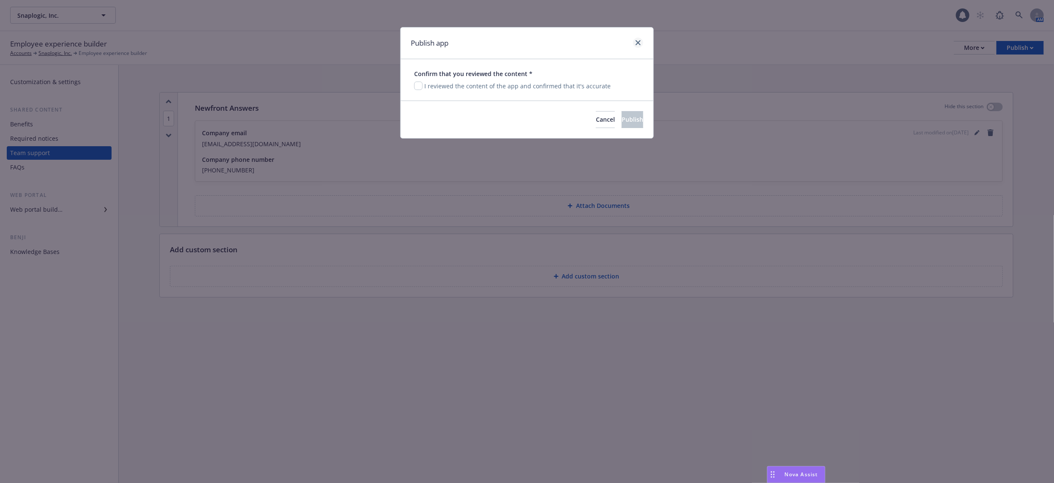 The width and height of the screenshot is (1054, 483). What do you see at coordinates (517, 86) in the screenshot?
I see `p: I reviewed the content of the app and confirmed that it's accurate` at bounding box center [517, 86].